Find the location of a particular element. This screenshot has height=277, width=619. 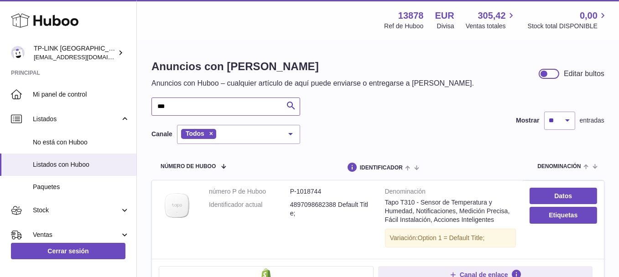

img: Tapo T310 - Sensor de Temperatura y Humedad, Notificaciones, Medición Precisa, Fácil Instalación,... is located at coordinates (177, 206).